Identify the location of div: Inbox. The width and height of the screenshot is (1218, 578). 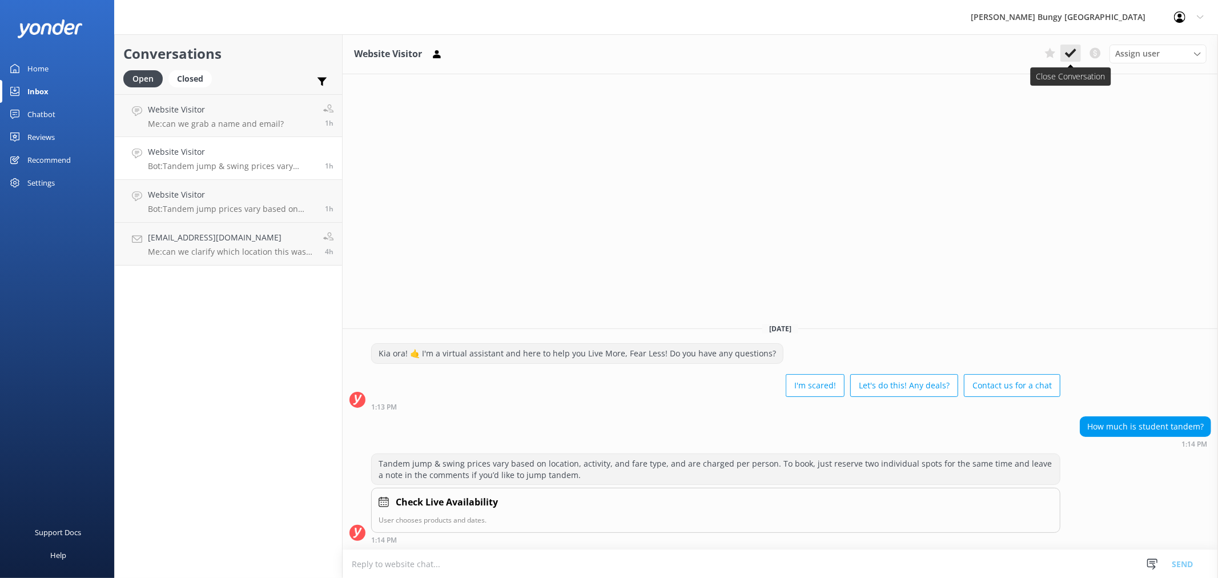
(38, 91).